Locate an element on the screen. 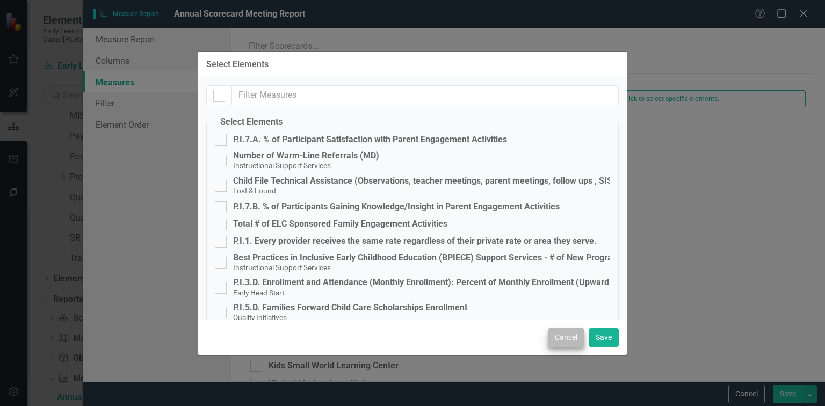  div: Number of Warm-Line Referrals (MD) is located at coordinates (306, 156).